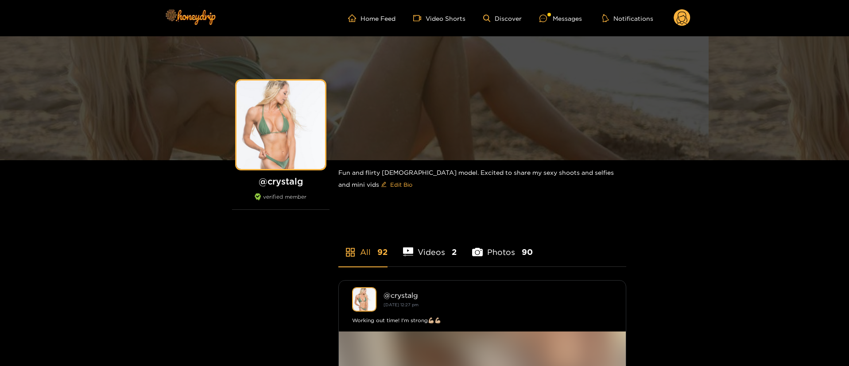 This screenshot has width=849, height=366. Describe the element at coordinates (502, 247) in the screenshot. I see `li: Photos` at that location.